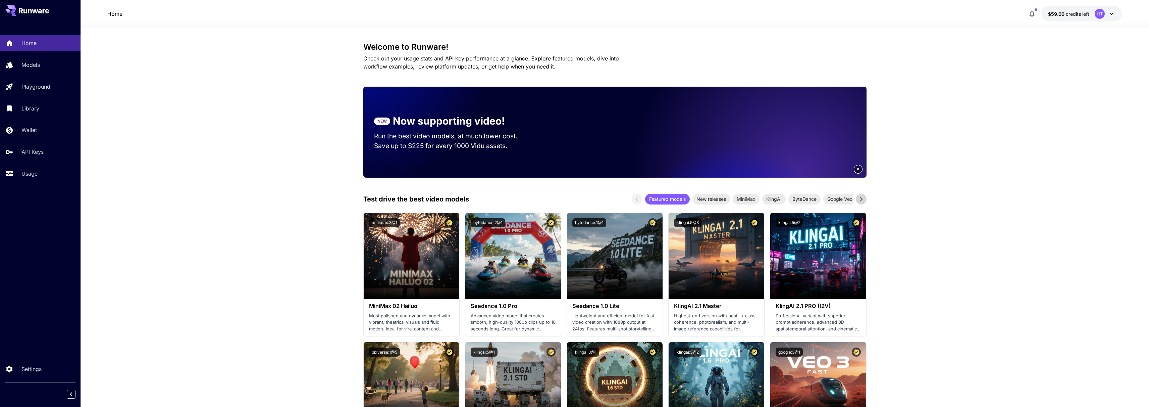 The height and width of the screenshot is (407, 1149). What do you see at coordinates (33, 152) in the screenshot?
I see `p: API Keys` at bounding box center [33, 152].